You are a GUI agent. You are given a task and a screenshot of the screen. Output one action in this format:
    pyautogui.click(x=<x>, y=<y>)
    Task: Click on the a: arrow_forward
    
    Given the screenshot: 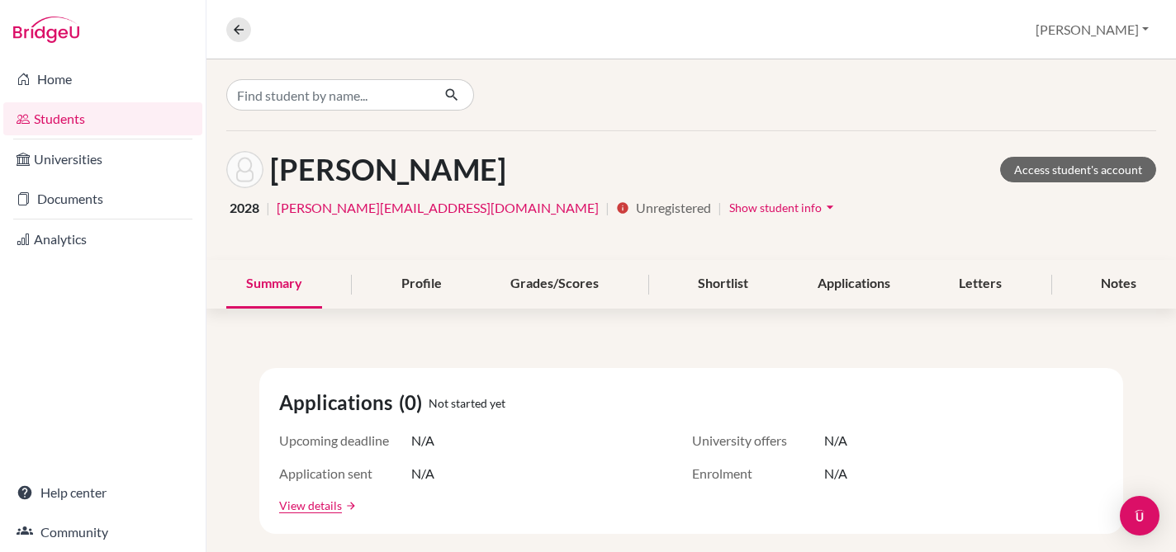 What is the action you would take?
    pyautogui.click(x=349, y=506)
    